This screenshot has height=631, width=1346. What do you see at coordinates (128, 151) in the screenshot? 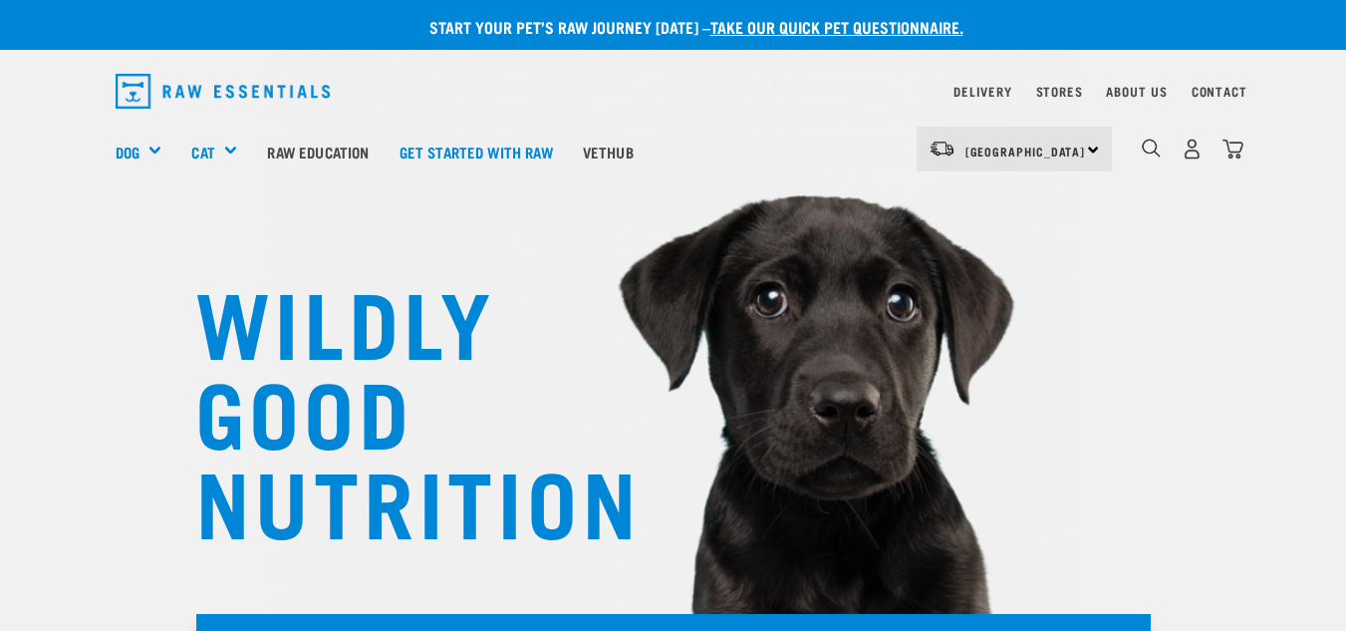
I see `a: Dog` at bounding box center [128, 151].